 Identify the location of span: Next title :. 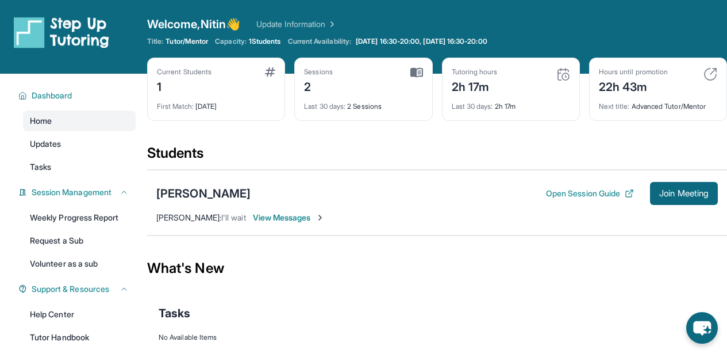
(615, 106).